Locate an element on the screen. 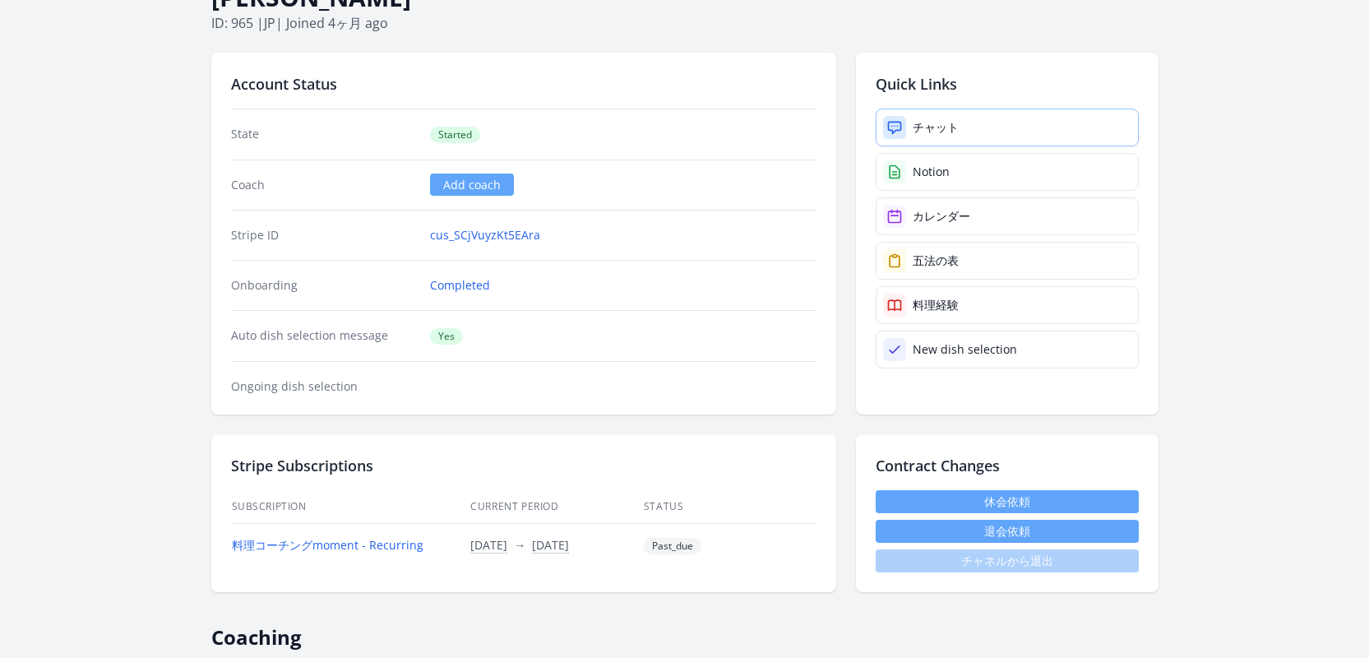  div: チャット is located at coordinates (936, 127).